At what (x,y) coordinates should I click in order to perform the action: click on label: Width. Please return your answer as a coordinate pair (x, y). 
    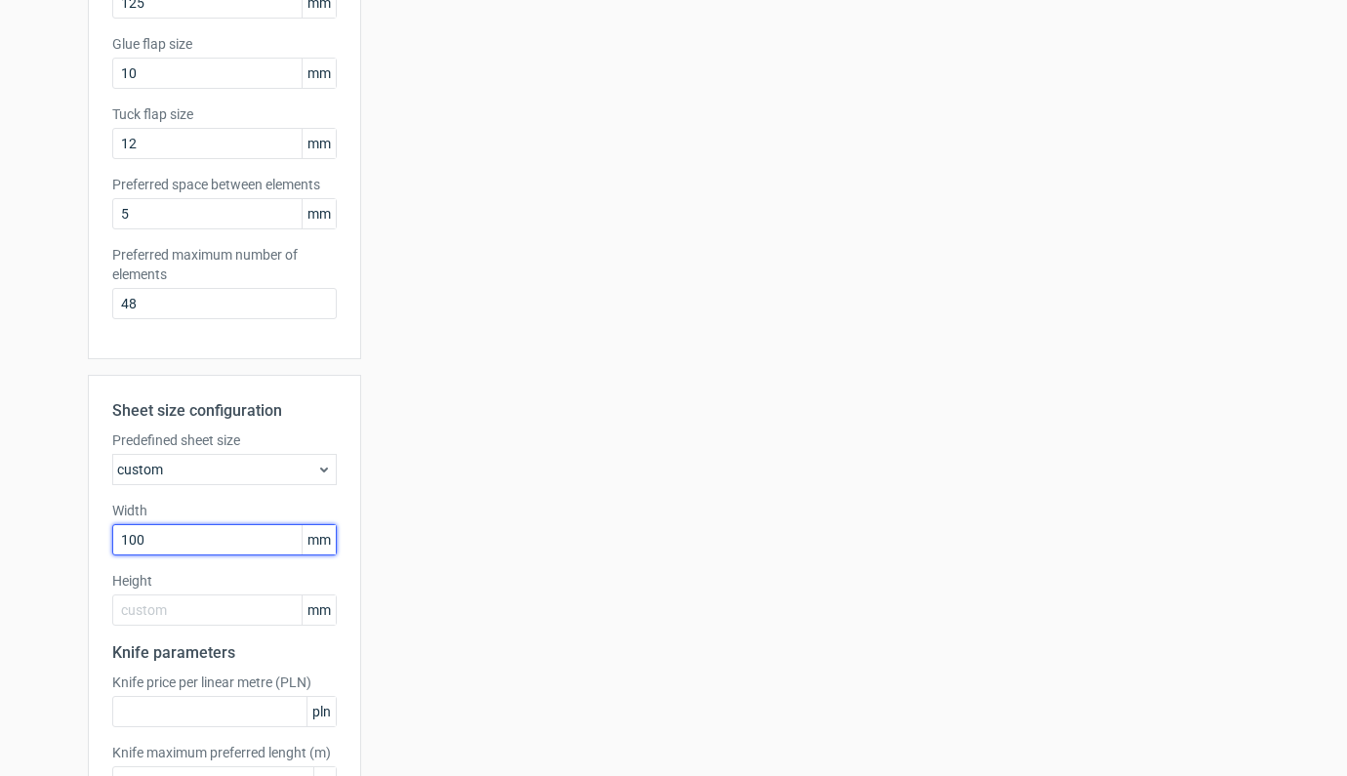
    Looking at the image, I should click on (224, 510).